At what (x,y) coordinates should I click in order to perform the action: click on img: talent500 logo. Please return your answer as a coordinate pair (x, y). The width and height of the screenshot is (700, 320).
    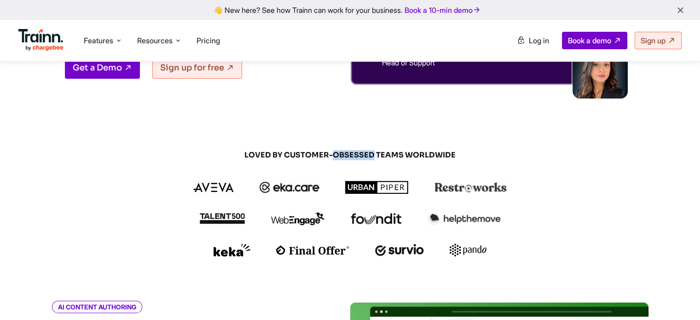
    Looking at the image, I should click on (222, 218).